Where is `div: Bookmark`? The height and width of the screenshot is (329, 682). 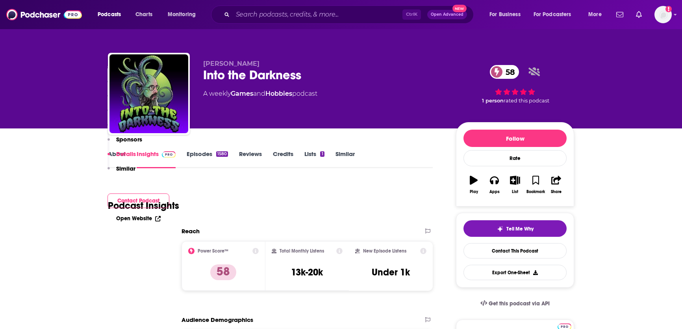 div: Bookmark is located at coordinates (535, 192).